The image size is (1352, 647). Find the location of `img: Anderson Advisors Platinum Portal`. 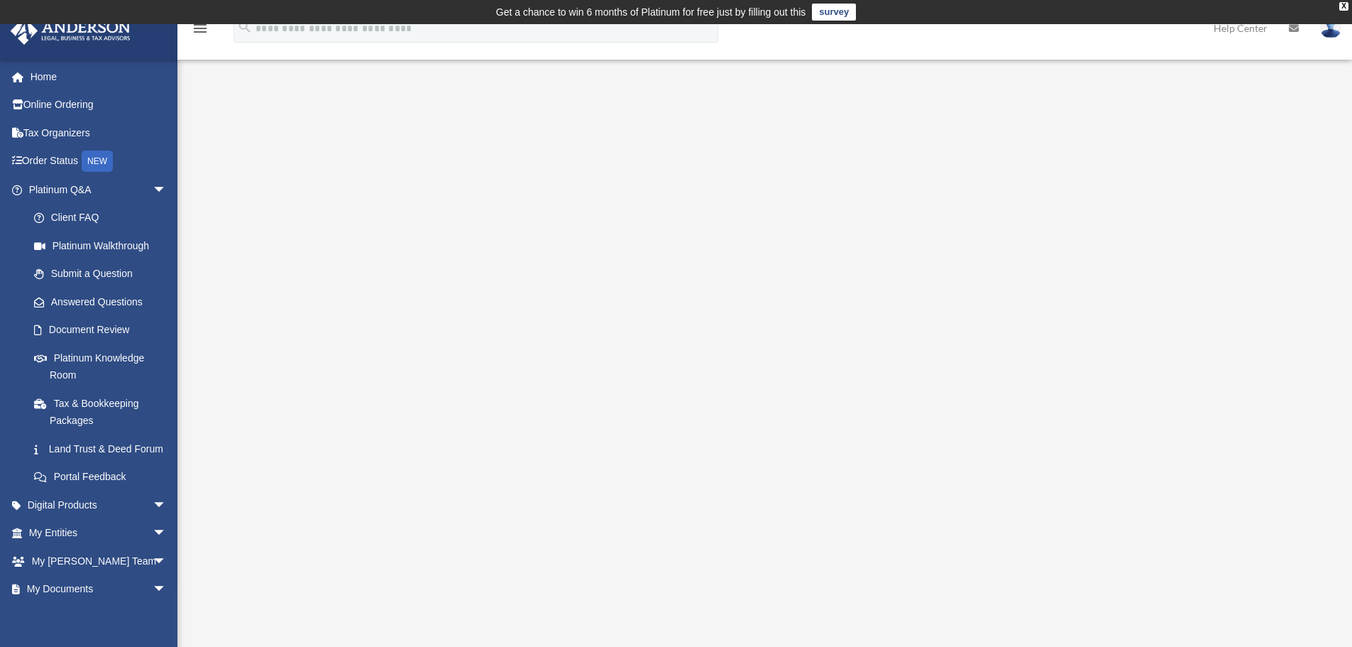

img: Anderson Advisors Platinum Portal is located at coordinates (70, 31).